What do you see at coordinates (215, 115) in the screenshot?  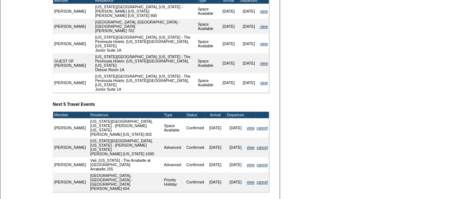 I see `td: Arrival` at bounding box center [215, 115].